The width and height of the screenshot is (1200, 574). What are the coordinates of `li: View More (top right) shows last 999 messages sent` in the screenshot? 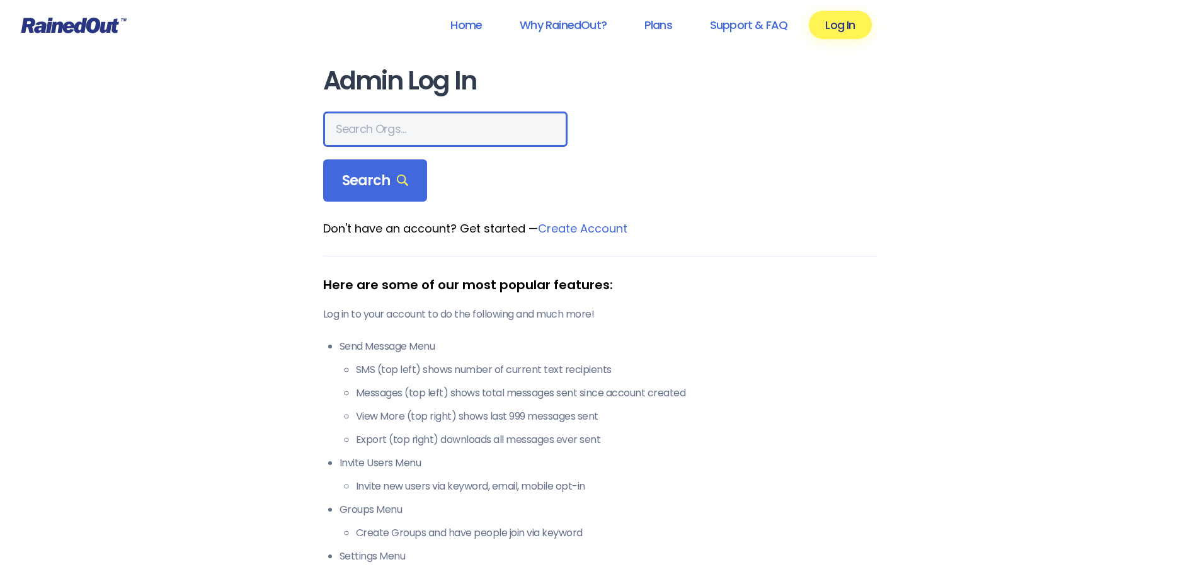 It's located at (617, 416).